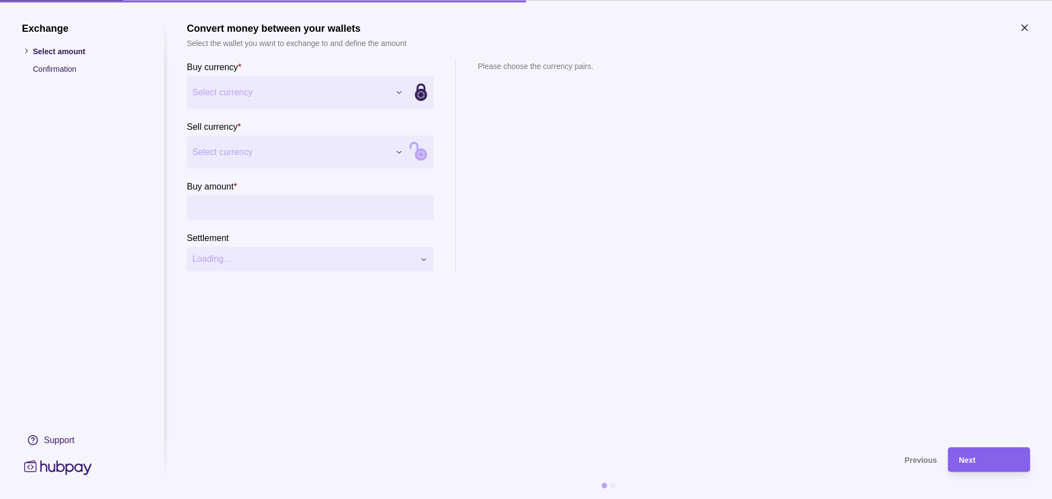 Image resolution: width=1052 pixels, height=499 pixels. What do you see at coordinates (82, 440) in the screenshot?
I see `a: Support` at bounding box center [82, 440].